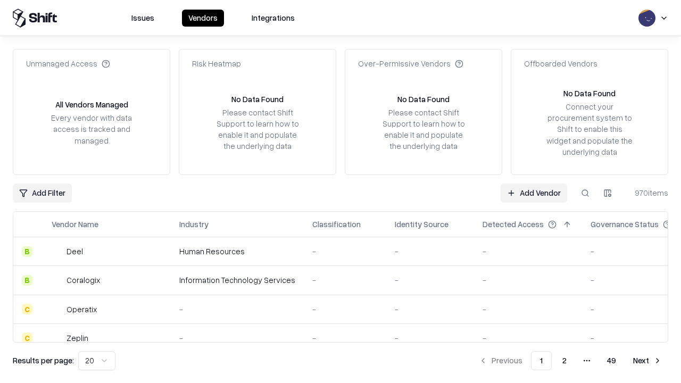 The image size is (681, 383). Describe the element at coordinates (647, 193) in the screenshot. I see `div: 970 items` at that location.